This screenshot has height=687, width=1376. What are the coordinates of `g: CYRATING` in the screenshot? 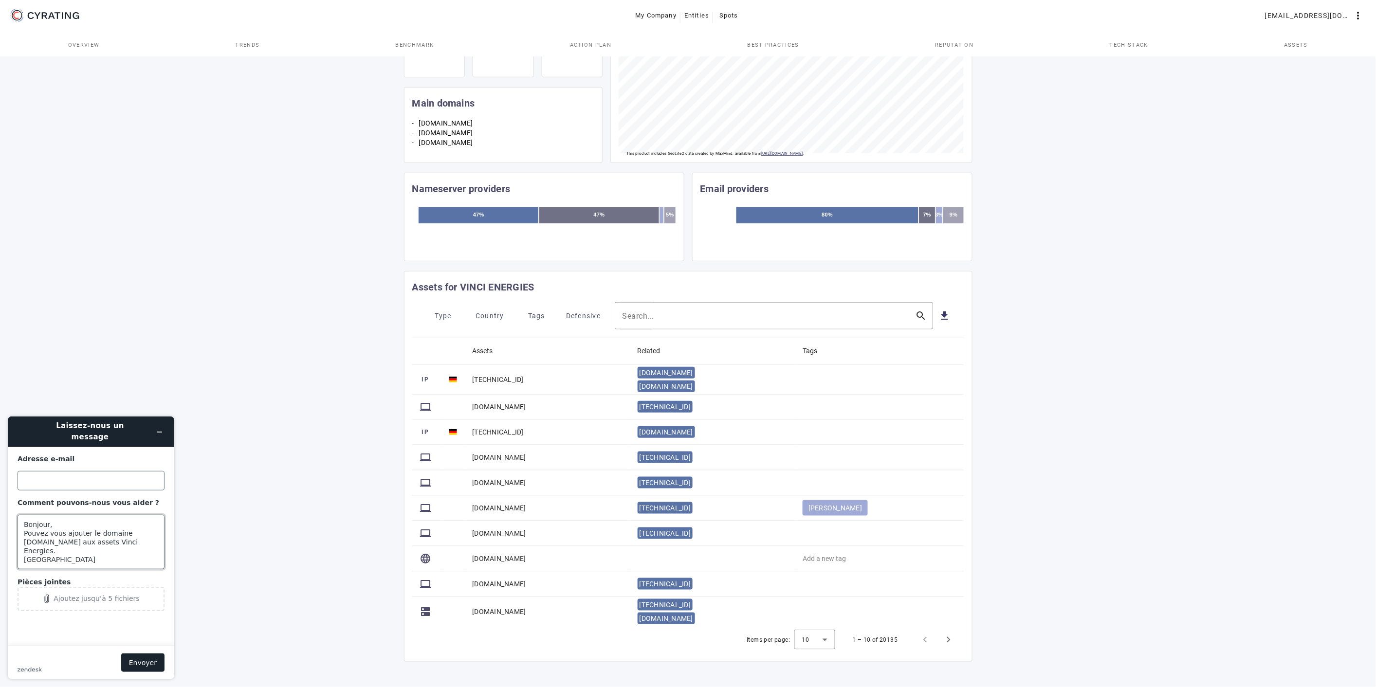 It's located at (54, 16).